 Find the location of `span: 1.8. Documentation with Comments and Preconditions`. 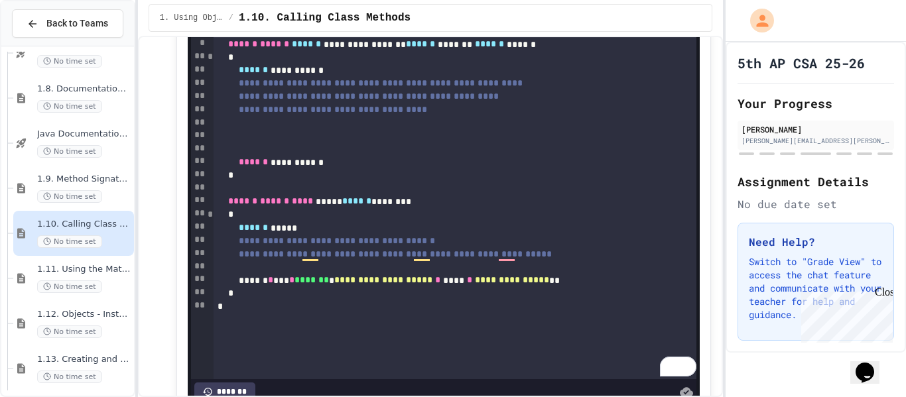

span: 1.8. Documentation with Comments and Preconditions is located at coordinates (84, 89).